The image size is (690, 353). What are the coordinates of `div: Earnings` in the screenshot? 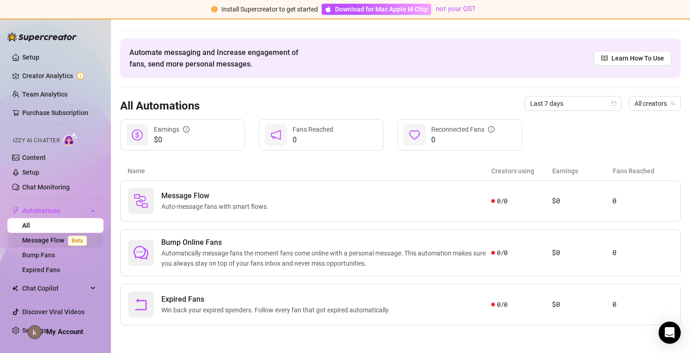 It's located at (171, 129).